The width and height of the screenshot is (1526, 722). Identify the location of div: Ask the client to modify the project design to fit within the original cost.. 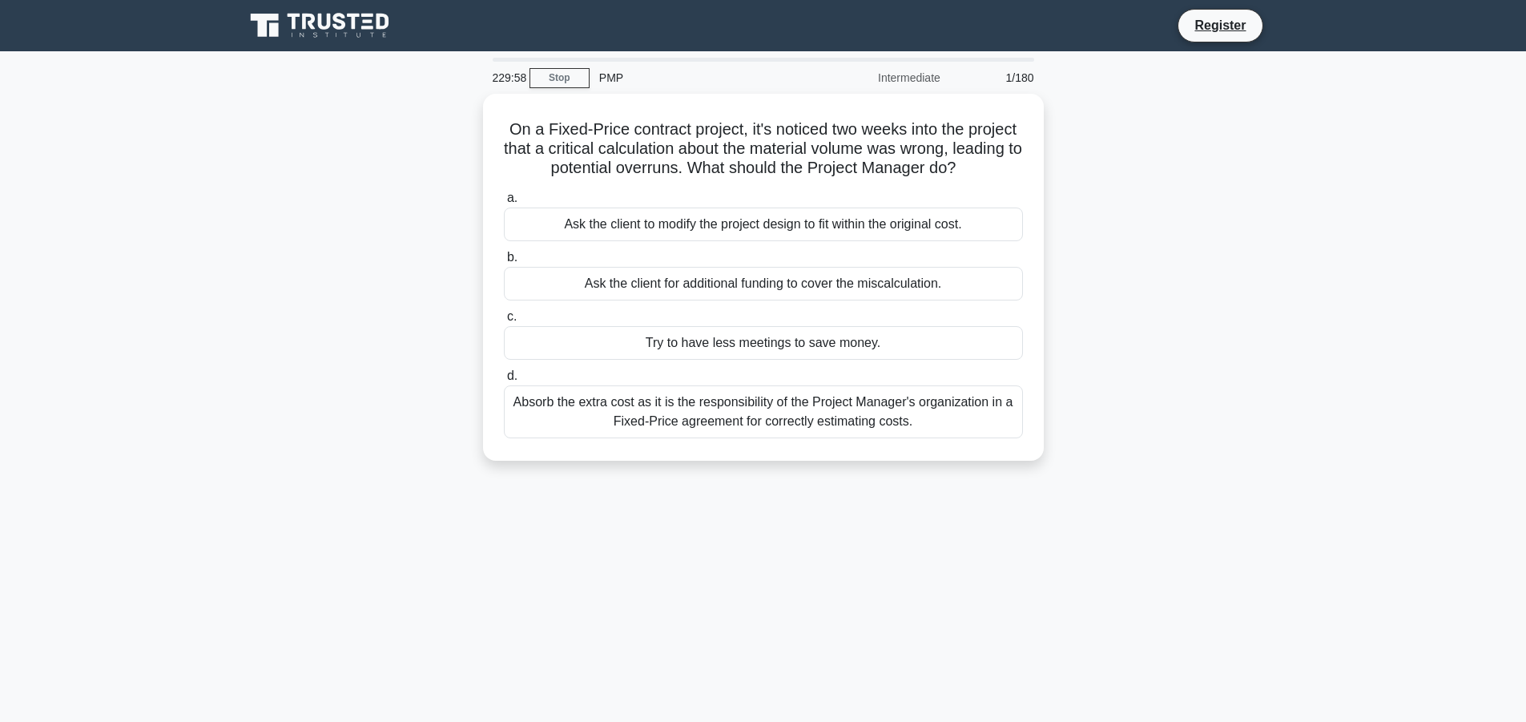
(763, 224).